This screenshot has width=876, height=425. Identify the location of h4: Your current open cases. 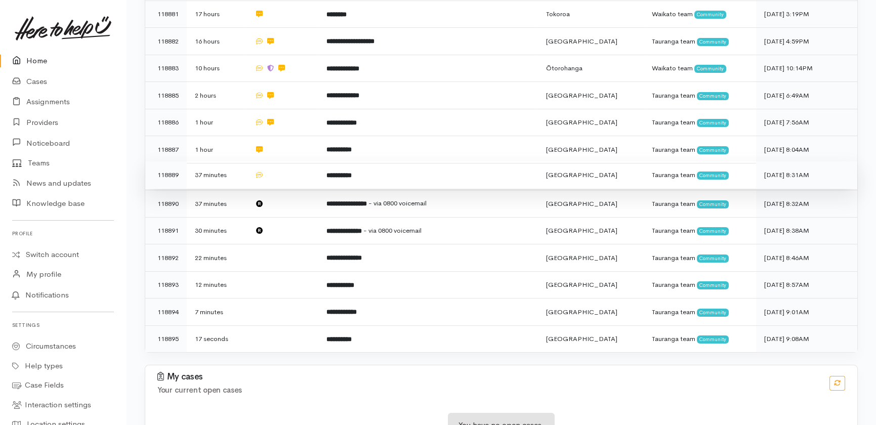
(487, 390).